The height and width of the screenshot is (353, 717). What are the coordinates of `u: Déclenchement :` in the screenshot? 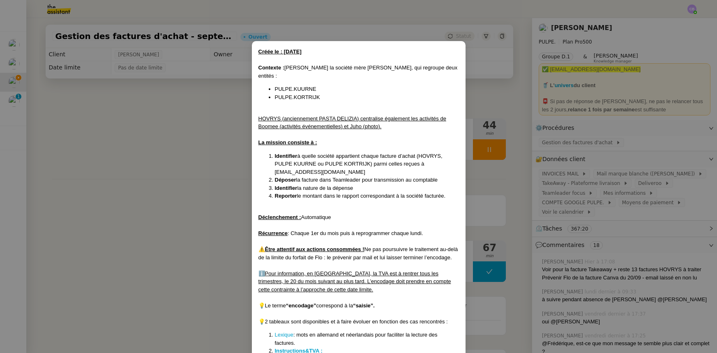 It's located at (280, 217).